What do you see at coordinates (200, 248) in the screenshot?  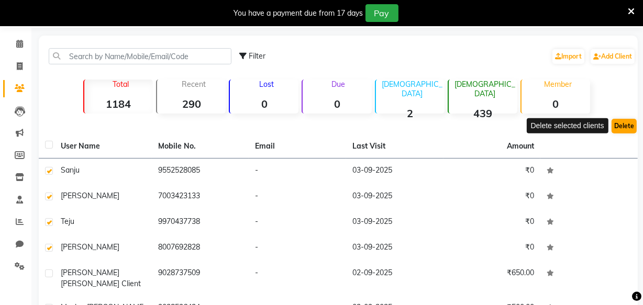 I see `td: 8007692828` at bounding box center [200, 248].